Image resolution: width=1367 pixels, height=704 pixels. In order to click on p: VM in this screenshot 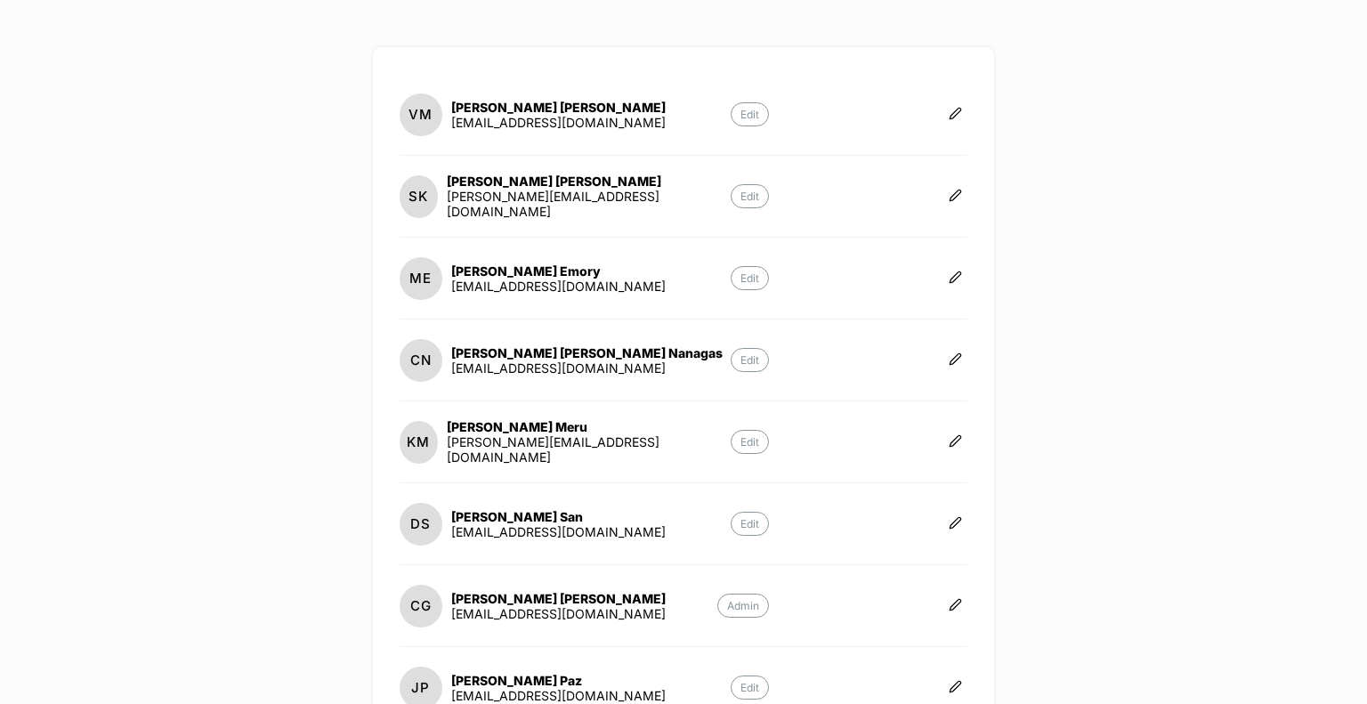, I will do `click(420, 114)`.